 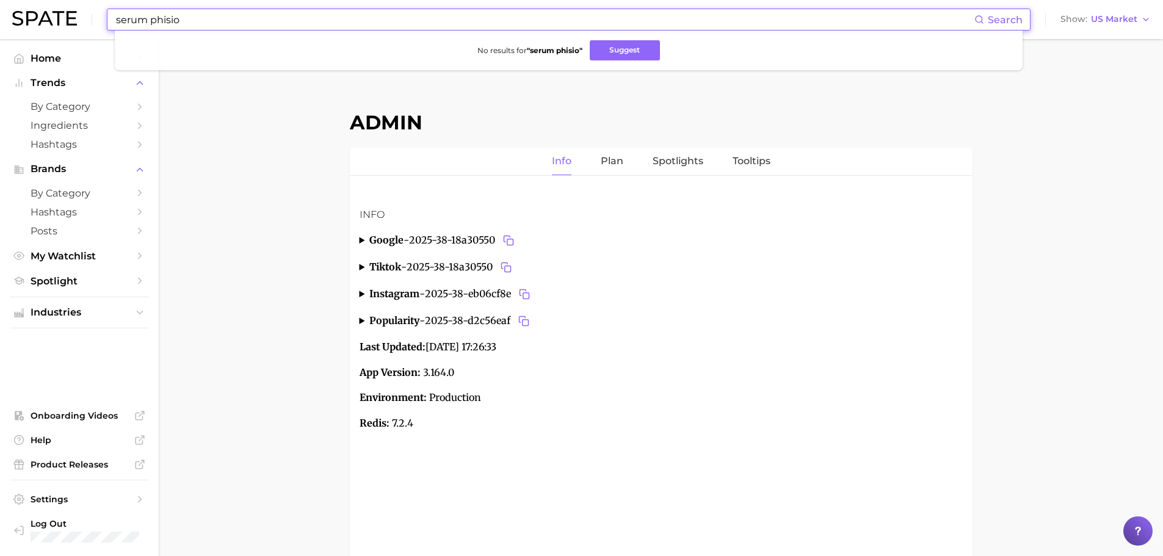 I want to click on h3: Info, so click(x=661, y=215).